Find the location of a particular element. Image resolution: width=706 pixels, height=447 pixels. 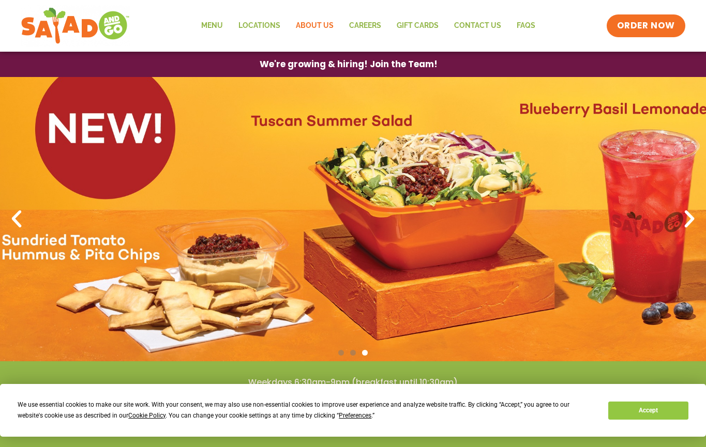

button: Accept is located at coordinates (648, 411).